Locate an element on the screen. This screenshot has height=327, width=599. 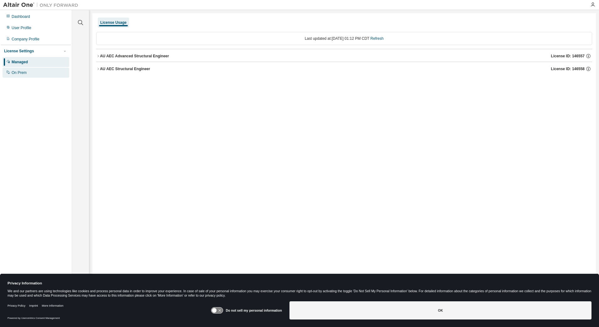
span: License ID: 146558 is located at coordinates (567, 69).